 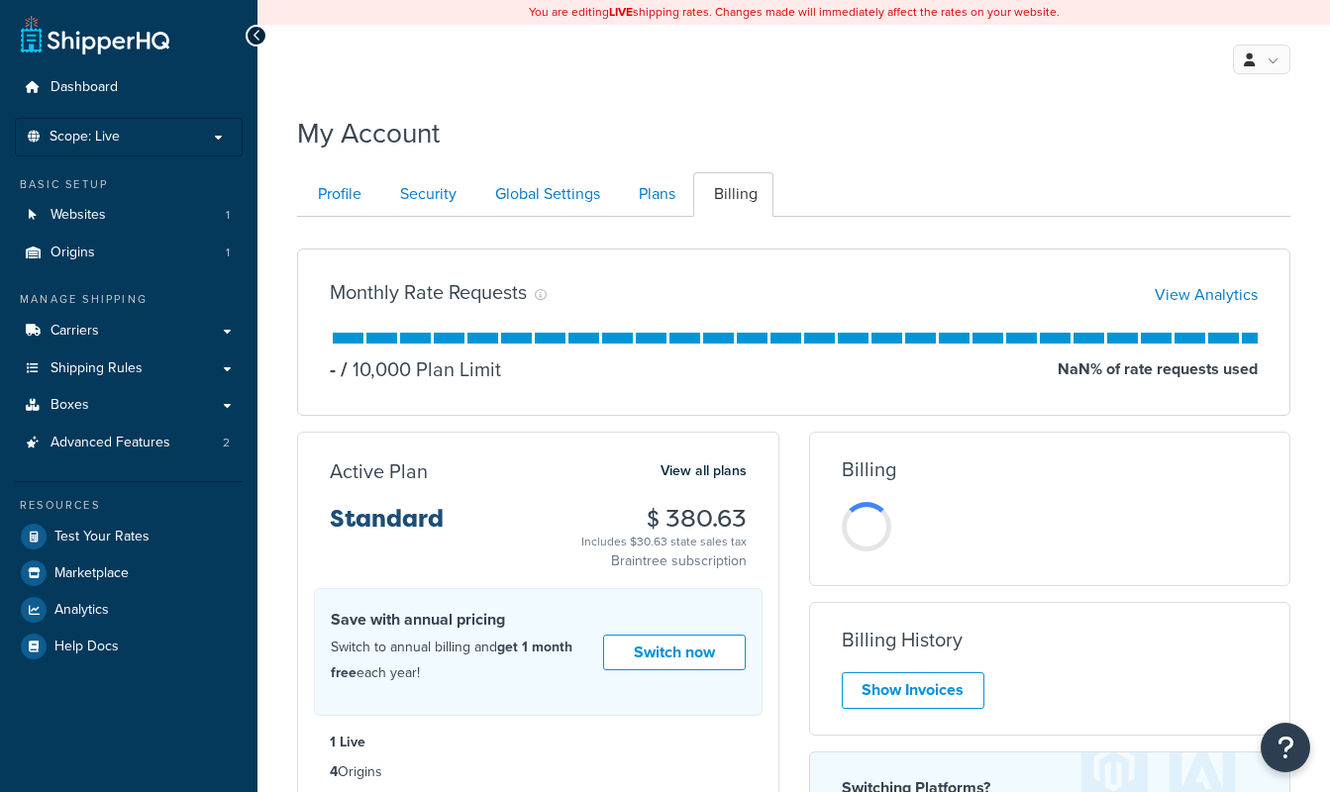 What do you see at coordinates (913, 690) in the screenshot?
I see `a: Show Invoices` at bounding box center [913, 690].